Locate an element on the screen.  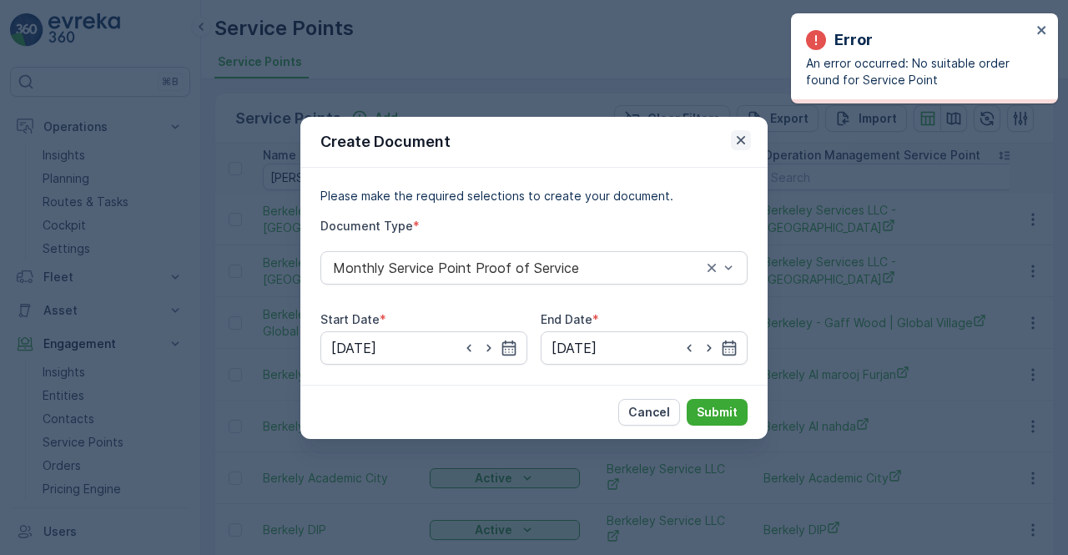
p: Error is located at coordinates (854, 40).